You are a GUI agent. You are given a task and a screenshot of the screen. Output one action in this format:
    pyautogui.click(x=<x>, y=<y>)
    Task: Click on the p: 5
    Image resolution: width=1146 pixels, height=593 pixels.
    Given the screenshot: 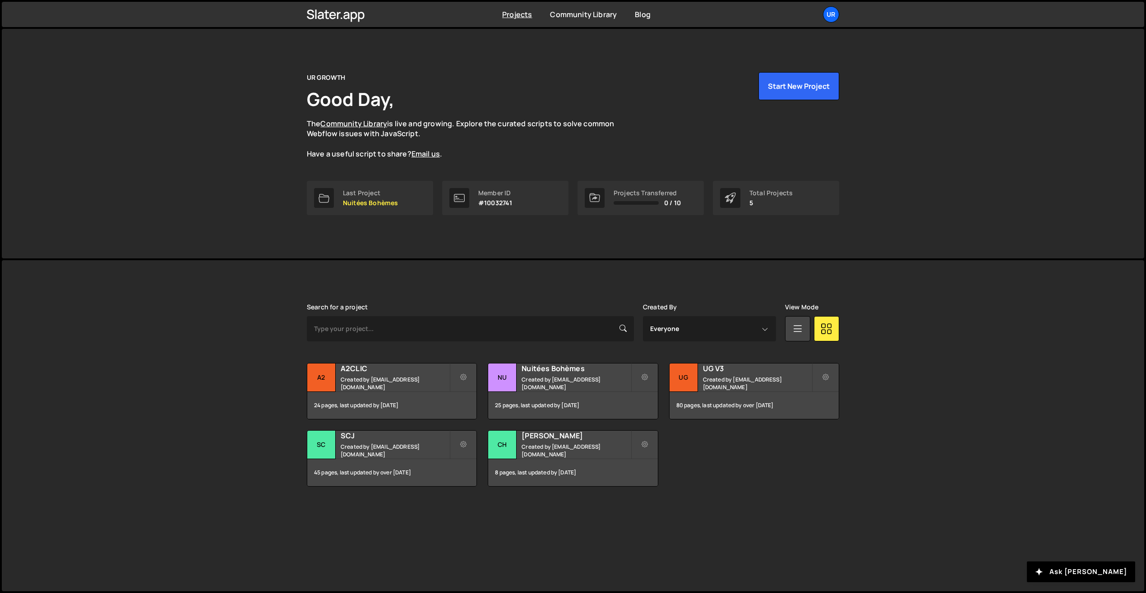 What is the action you would take?
    pyautogui.click(x=771, y=203)
    